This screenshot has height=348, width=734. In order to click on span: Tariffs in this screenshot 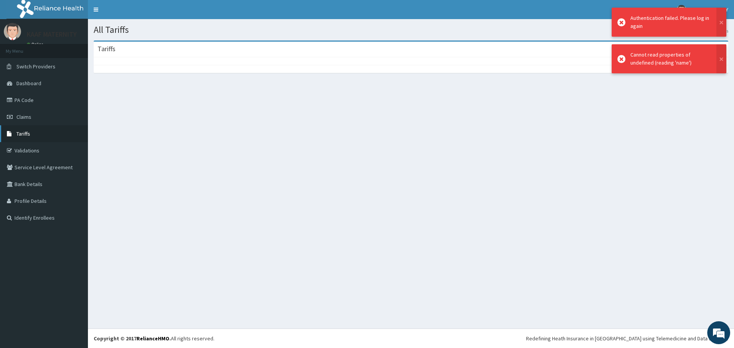, I will do `click(23, 134)`.